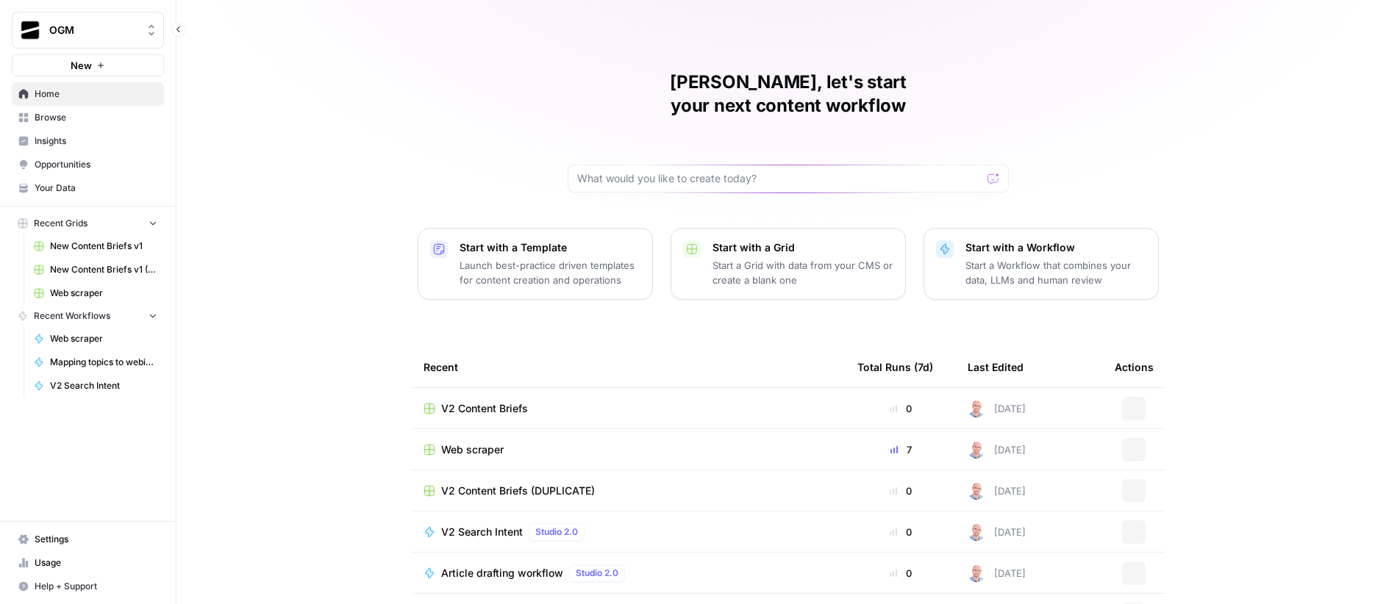 The width and height of the screenshot is (1400, 604). I want to click on span: V2 Content Briefs (DUPLICATE), so click(518, 491).